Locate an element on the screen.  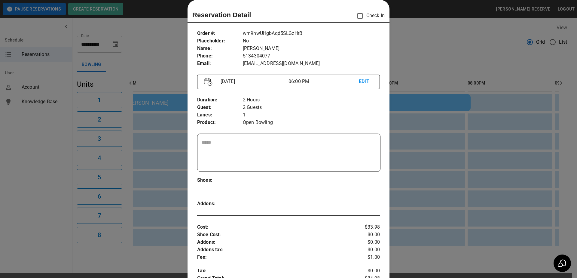
p: Reservation Detail is located at coordinates (222, 15).